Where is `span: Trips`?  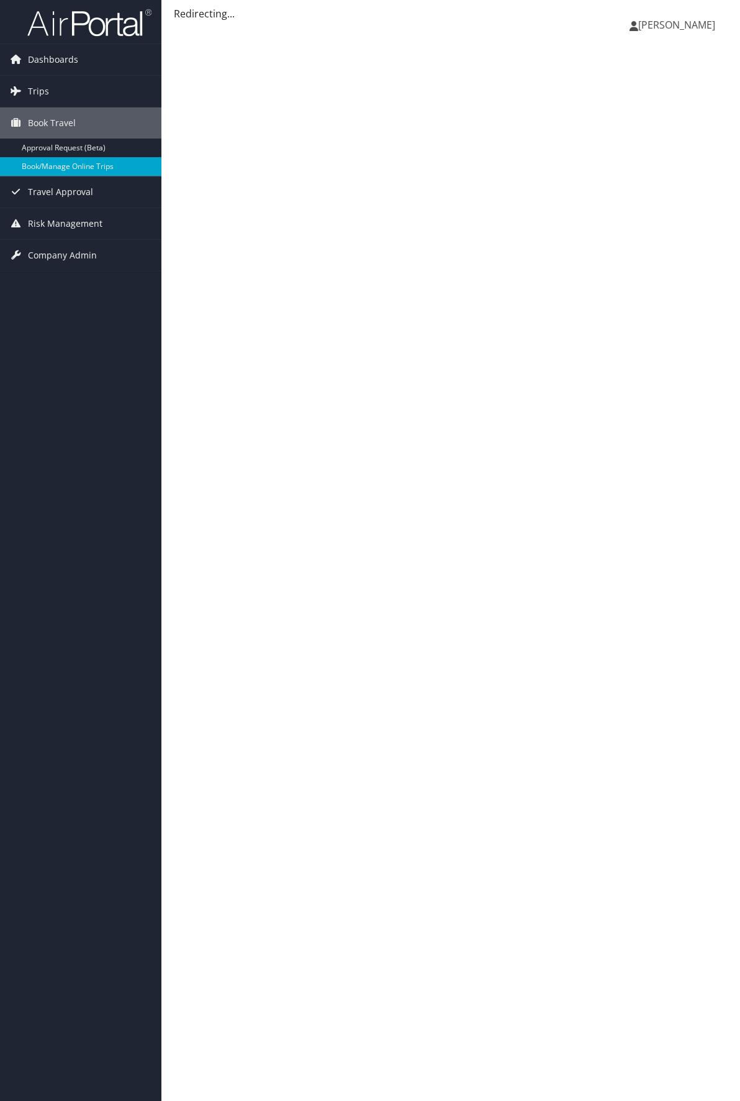
span: Trips is located at coordinates (39, 91).